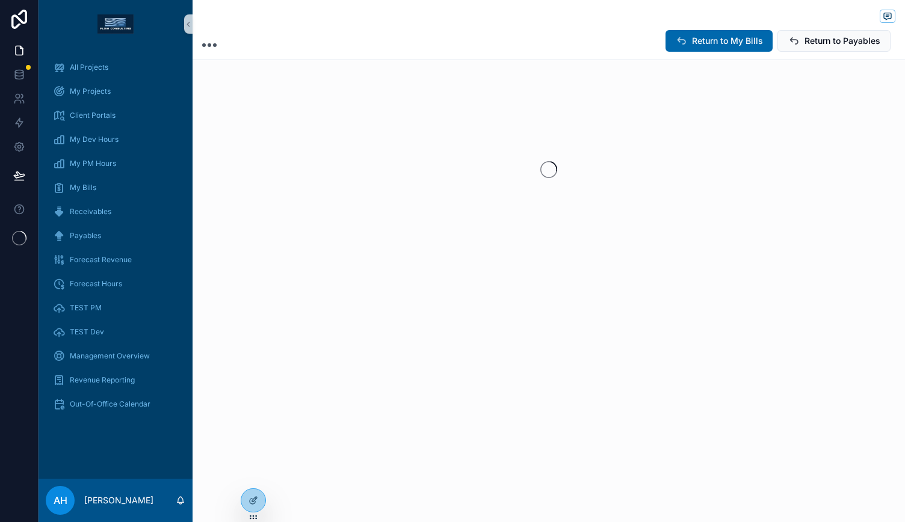  I want to click on span: Receivables, so click(90, 212).